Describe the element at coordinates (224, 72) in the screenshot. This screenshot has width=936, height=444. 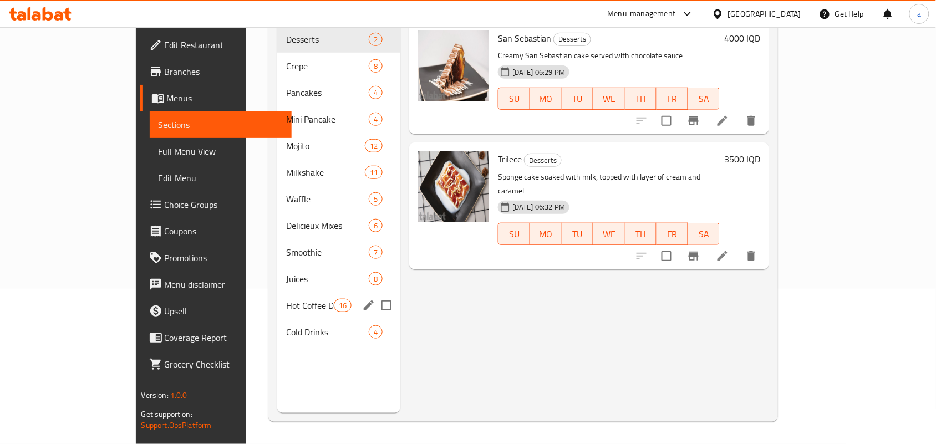
I see `span: Branches` at that location.